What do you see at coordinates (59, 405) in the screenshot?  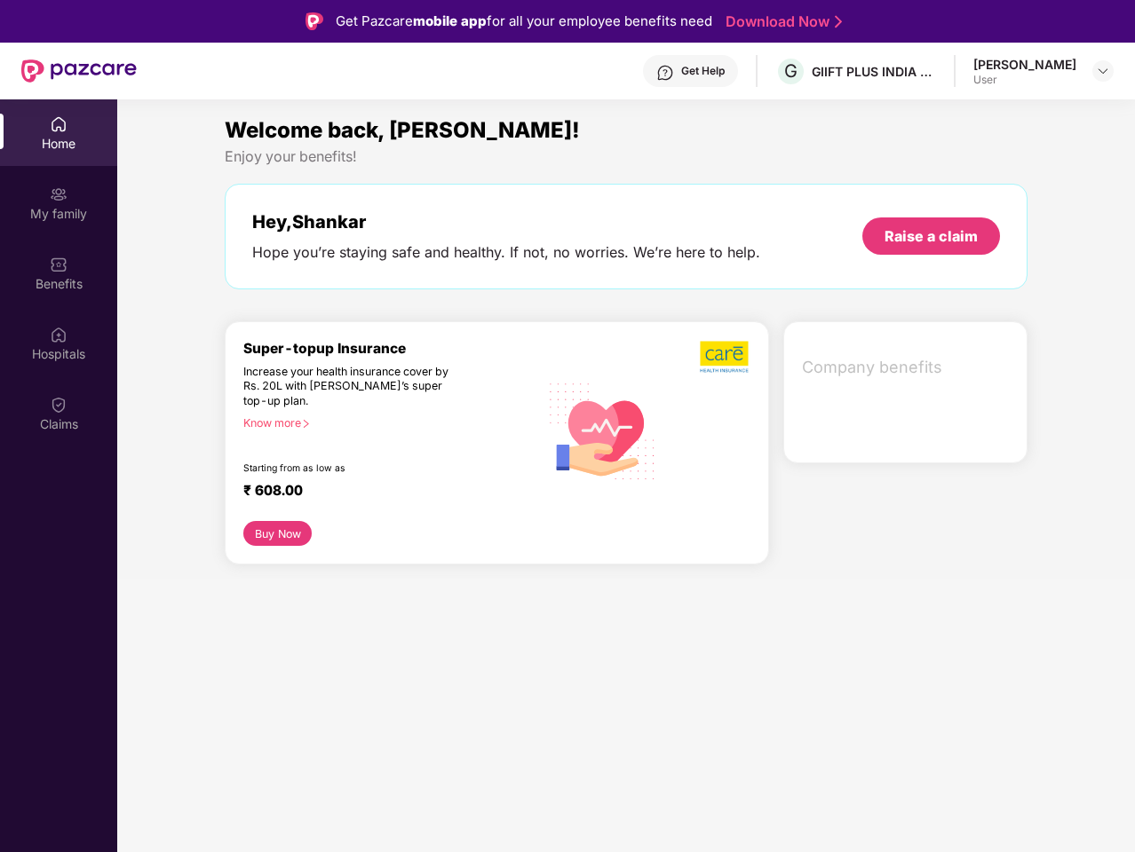 I see `img: svg+xml;base64,PHN2ZyBpZD0iQ2xhaW0iIHhtbG5zPSJodHRwOi8vd3d3LnczLm9yZy8yMDAwL3N2ZyIgd2lkdGg9IjIwIi...` at bounding box center [59, 405].